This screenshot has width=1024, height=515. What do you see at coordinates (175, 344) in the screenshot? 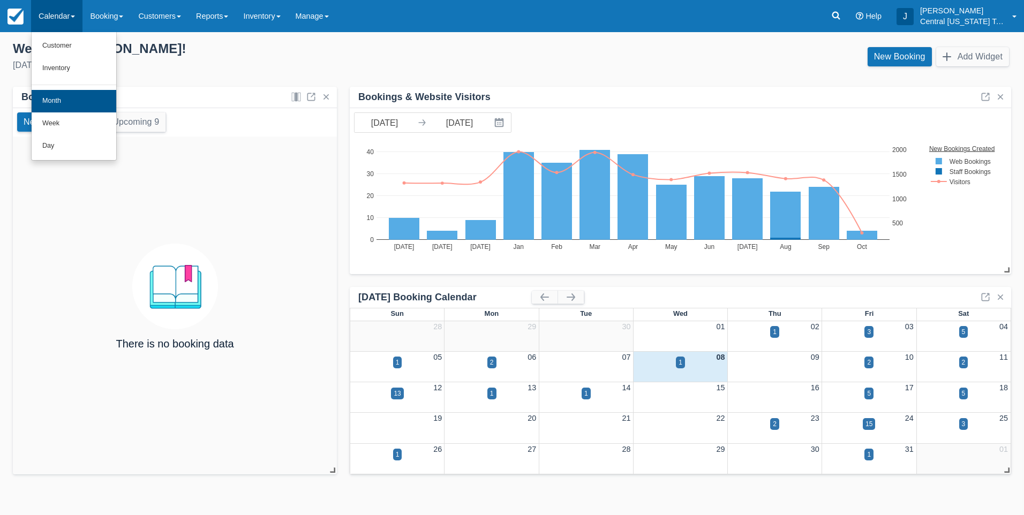
I see `h4: There is no booking data` at bounding box center [175, 344].